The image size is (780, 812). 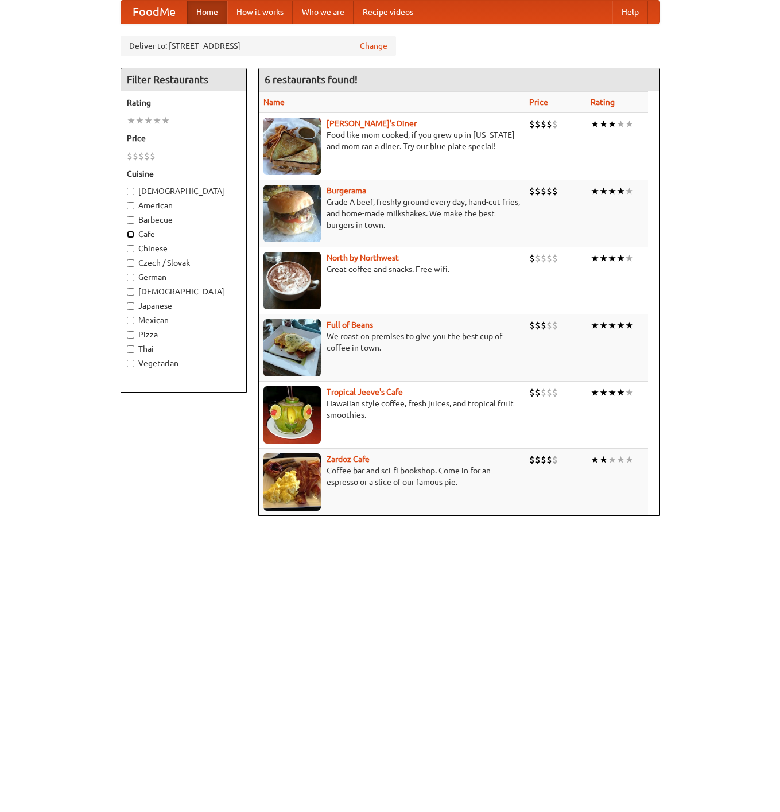 What do you see at coordinates (130, 234) in the screenshot?
I see `input: Cafe` at bounding box center [130, 234].